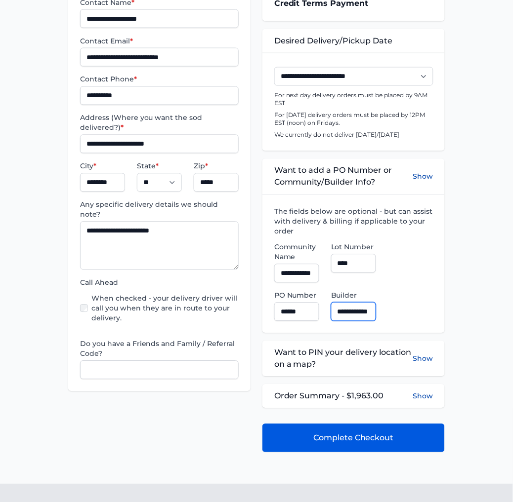  What do you see at coordinates (159, 123) in the screenshot?
I see `label: Address (Where you want the sod delivered?)` at bounding box center [159, 123].